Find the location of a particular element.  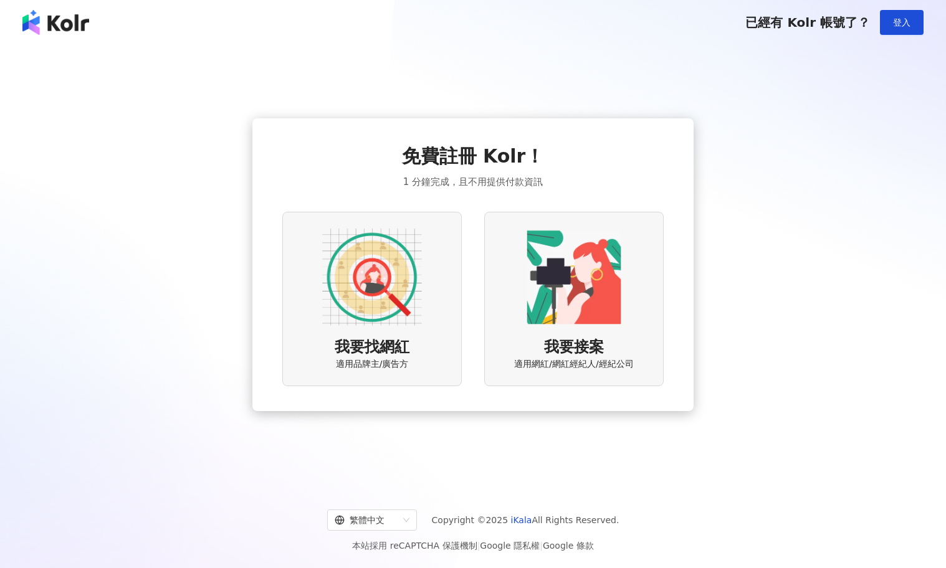

span: 登入 is located at coordinates (901, 22).